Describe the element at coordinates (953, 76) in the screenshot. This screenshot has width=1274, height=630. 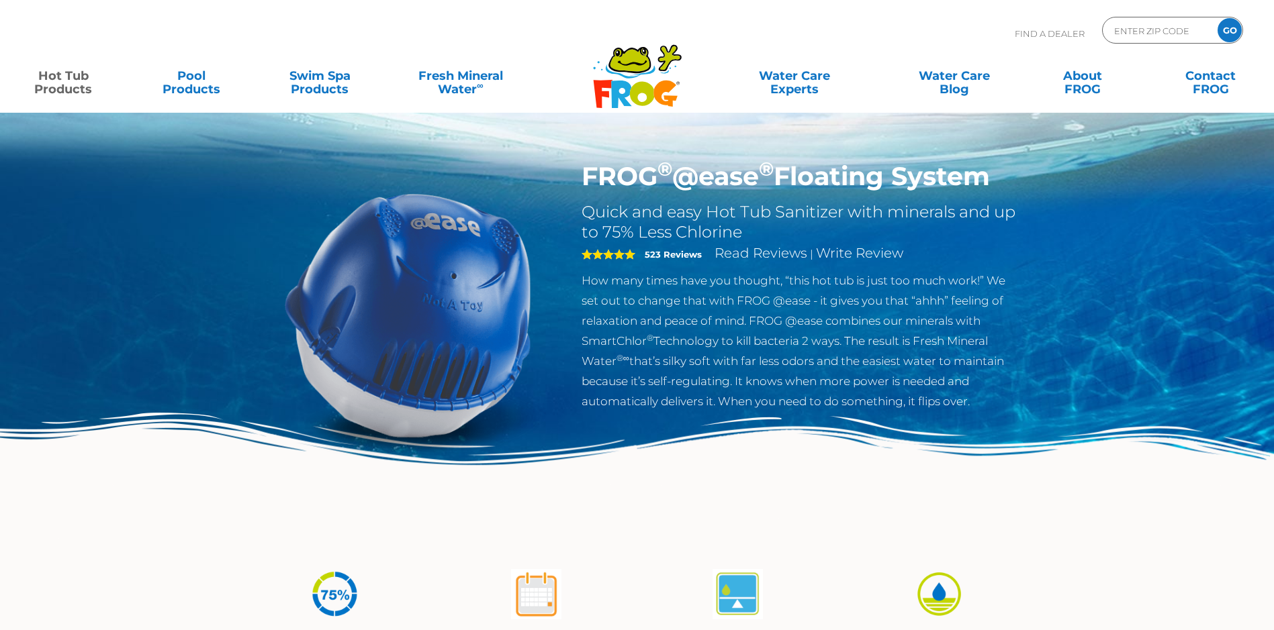
I see `a: Water CareBlog` at that location.